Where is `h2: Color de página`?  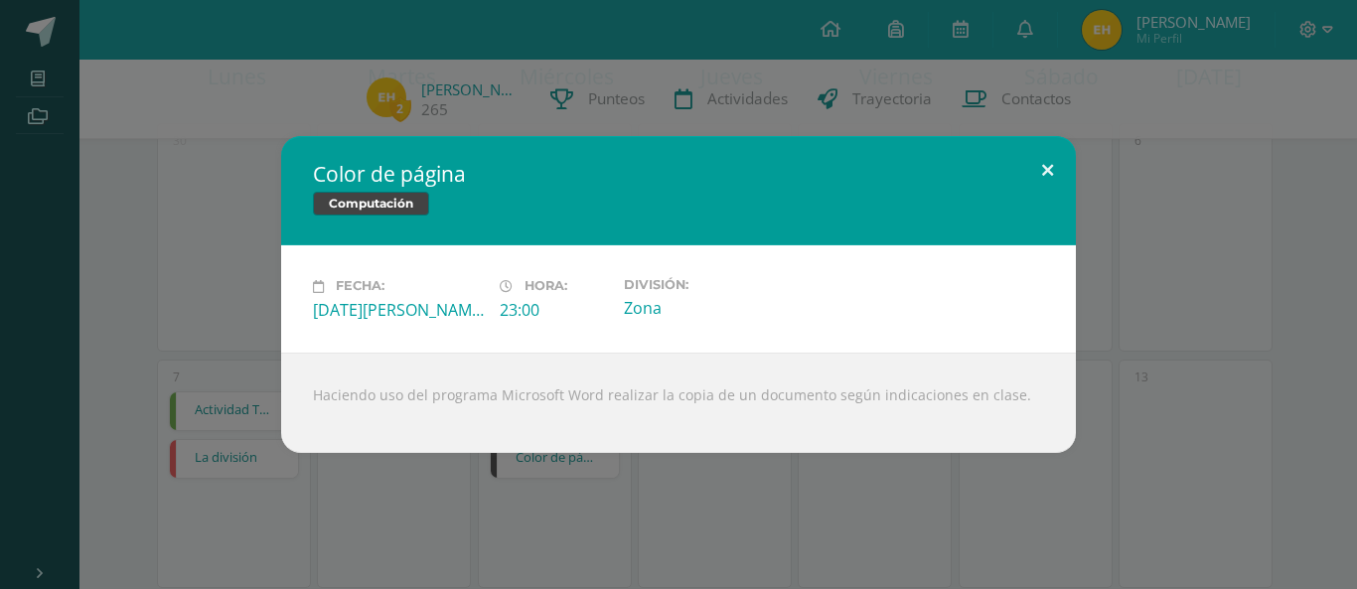
h2: Color de página is located at coordinates (678, 174).